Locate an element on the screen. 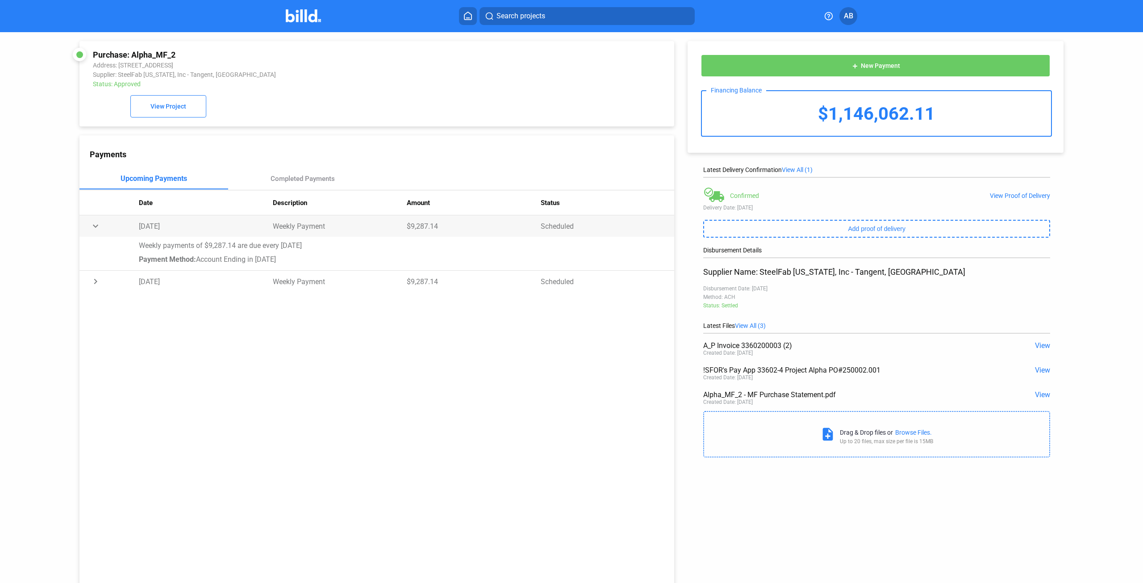  div: Latest Delivery Confirmation is located at coordinates (876, 170).